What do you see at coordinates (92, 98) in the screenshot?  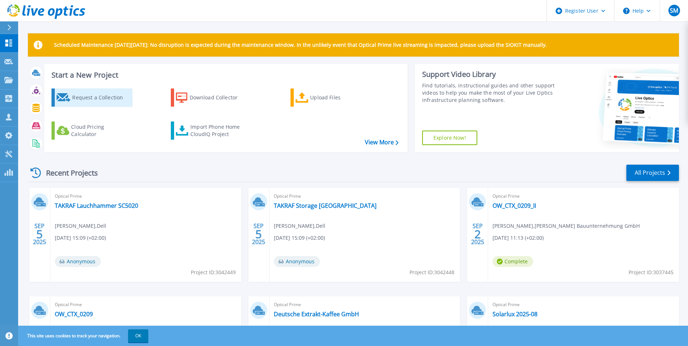 I see `a: Request a Collection` at bounding box center [92, 98].